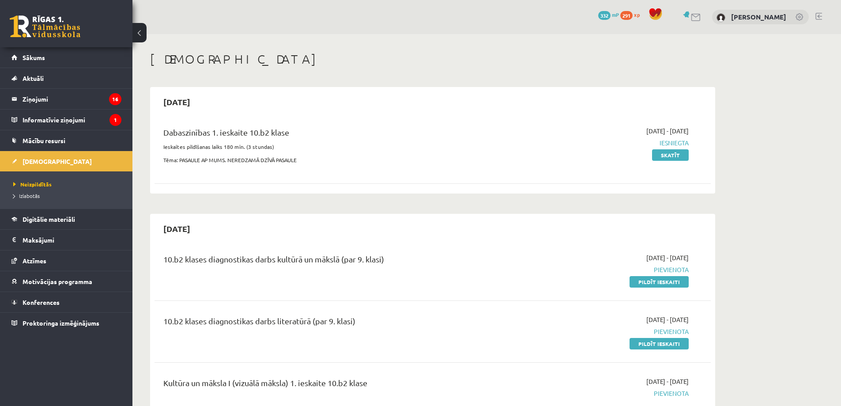  What do you see at coordinates (627, 15) in the screenshot?
I see `span: 291` at bounding box center [627, 15].